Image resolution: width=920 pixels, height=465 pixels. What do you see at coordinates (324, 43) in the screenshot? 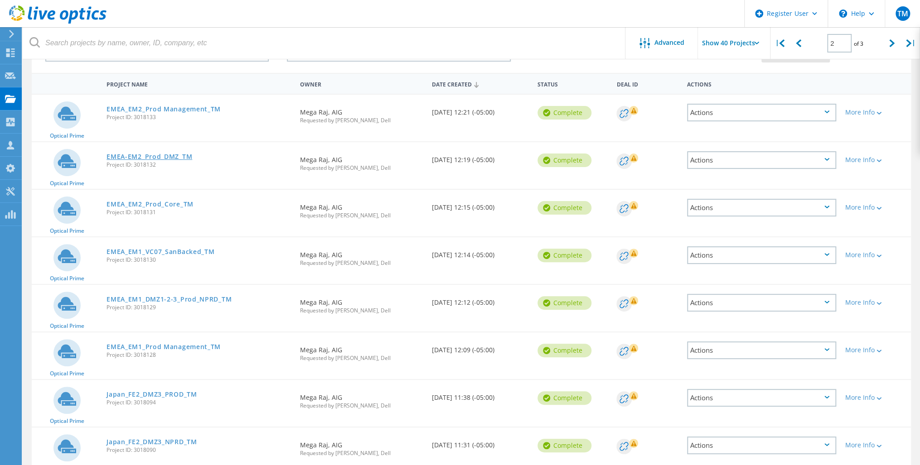
I see `input: Search projects by name, owner, ID, company, etc` at bounding box center [324, 43].